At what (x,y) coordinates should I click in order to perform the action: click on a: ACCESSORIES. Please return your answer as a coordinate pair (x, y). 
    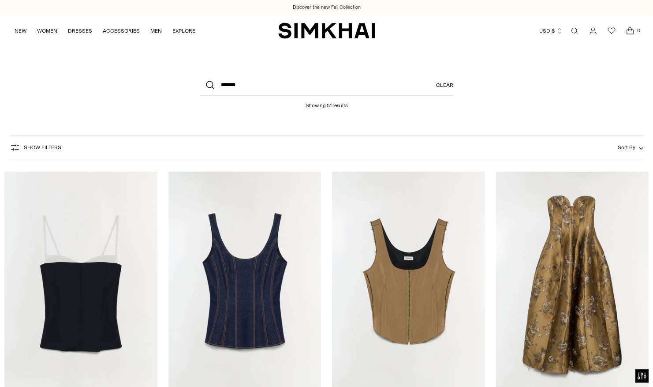
    Looking at the image, I should click on (121, 31).